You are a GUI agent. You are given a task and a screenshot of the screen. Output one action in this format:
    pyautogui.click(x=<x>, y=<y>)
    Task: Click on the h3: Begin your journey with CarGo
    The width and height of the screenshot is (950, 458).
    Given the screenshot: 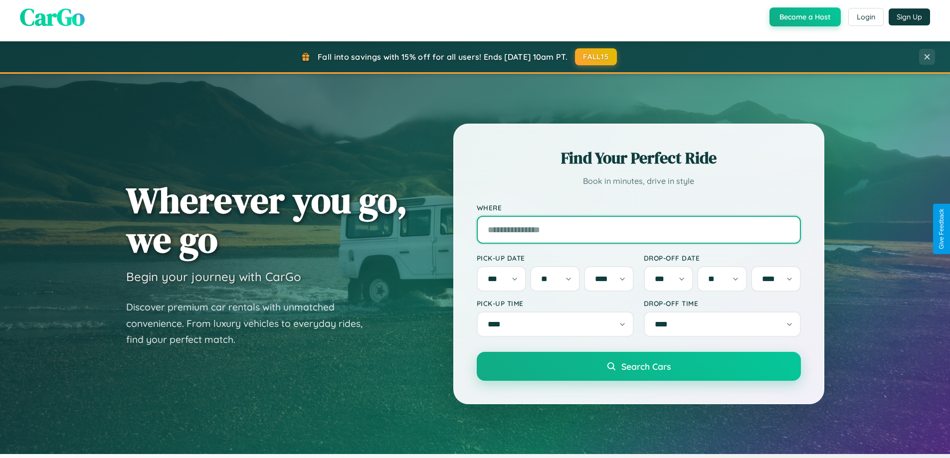 What is the action you would take?
    pyautogui.click(x=213, y=277)
    